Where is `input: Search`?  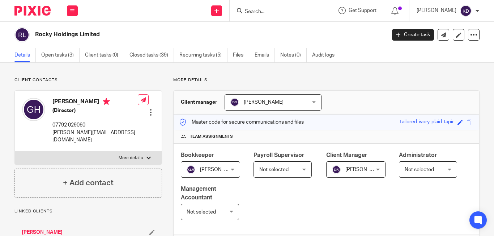
input: Search is located at coordinates (277, 12).